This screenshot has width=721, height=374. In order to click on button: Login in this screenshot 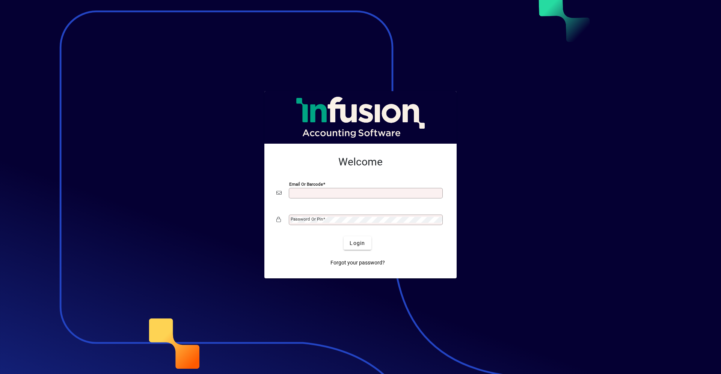, I will do `click(357, 243)`.